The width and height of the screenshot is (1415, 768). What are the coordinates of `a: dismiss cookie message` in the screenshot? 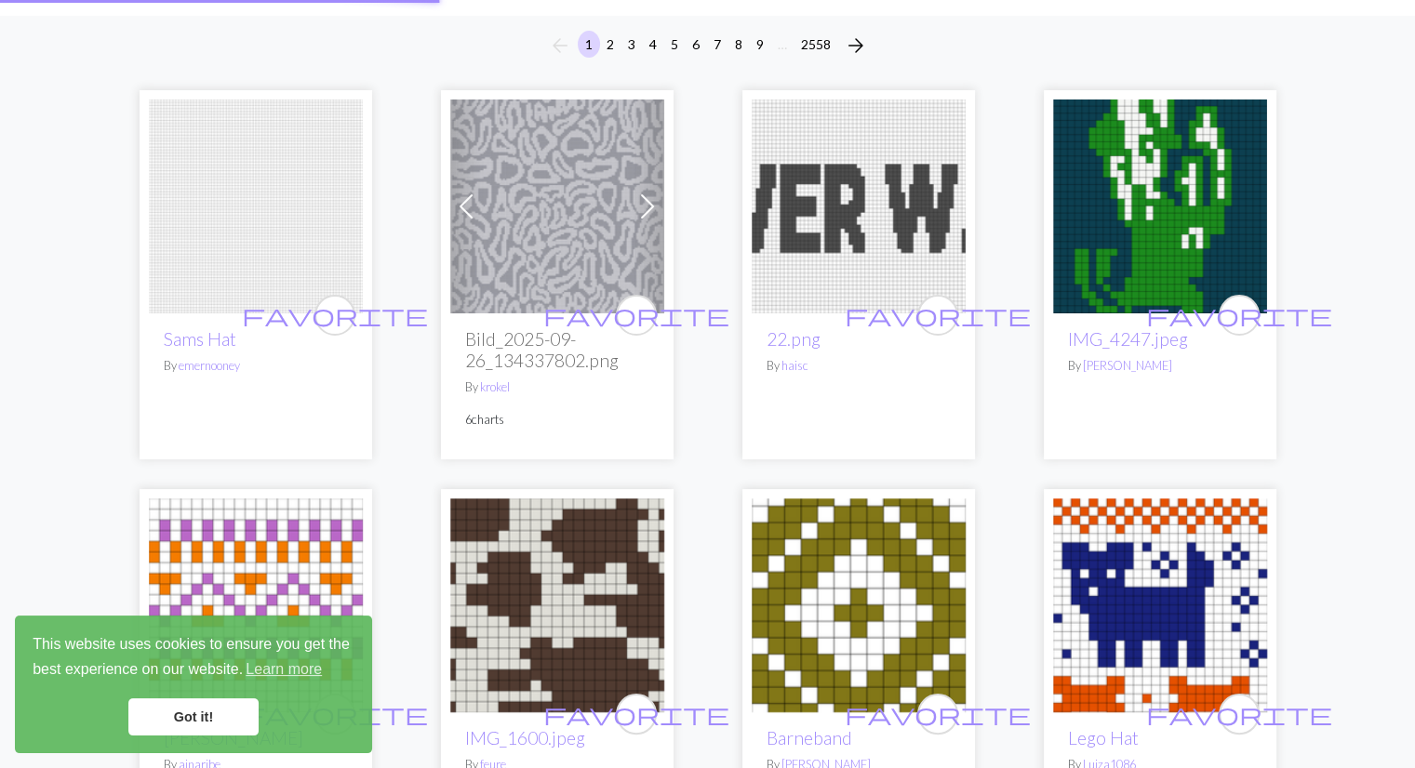 It's located at (194, 717).